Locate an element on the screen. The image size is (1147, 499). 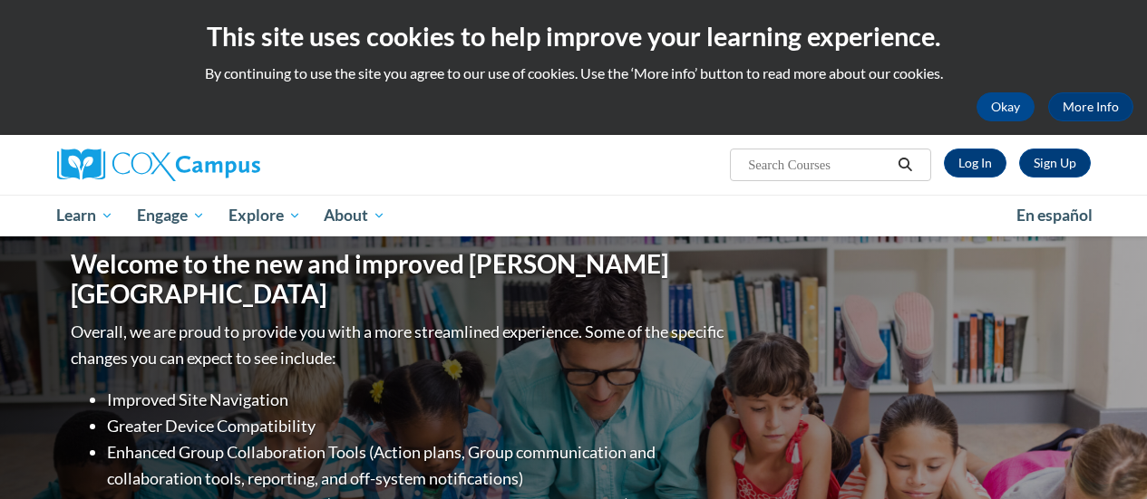
span: About is located at coordinates (354, 216).